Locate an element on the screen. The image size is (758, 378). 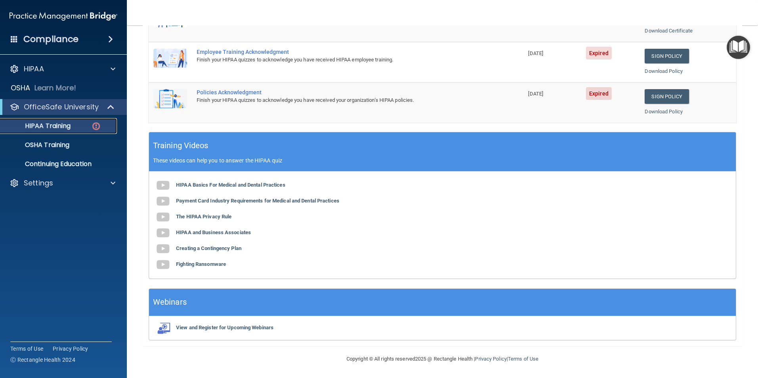
div: Policies Acknowledgment is located at coordinates (340, 92).